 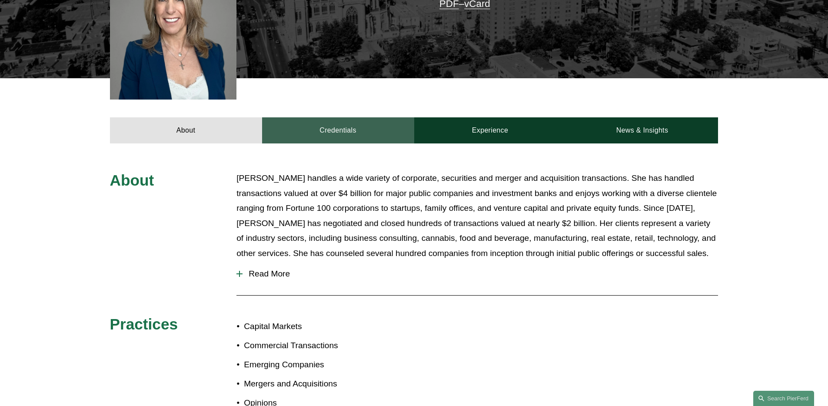 I want to click on span: About, so click(x=132, y=180).